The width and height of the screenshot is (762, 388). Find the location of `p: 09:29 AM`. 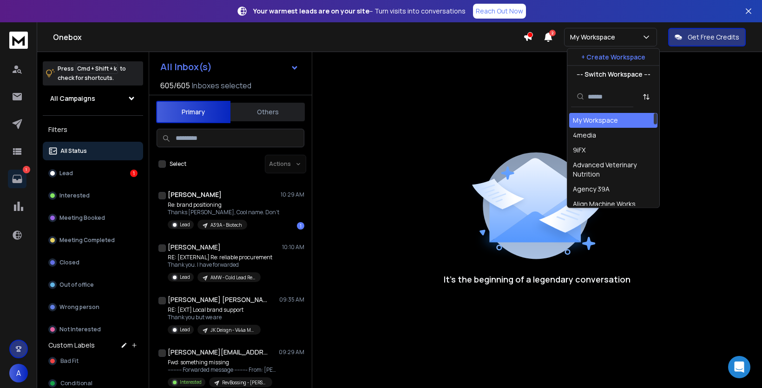

p: 09:29 AM is located at coordinates (291, 352).